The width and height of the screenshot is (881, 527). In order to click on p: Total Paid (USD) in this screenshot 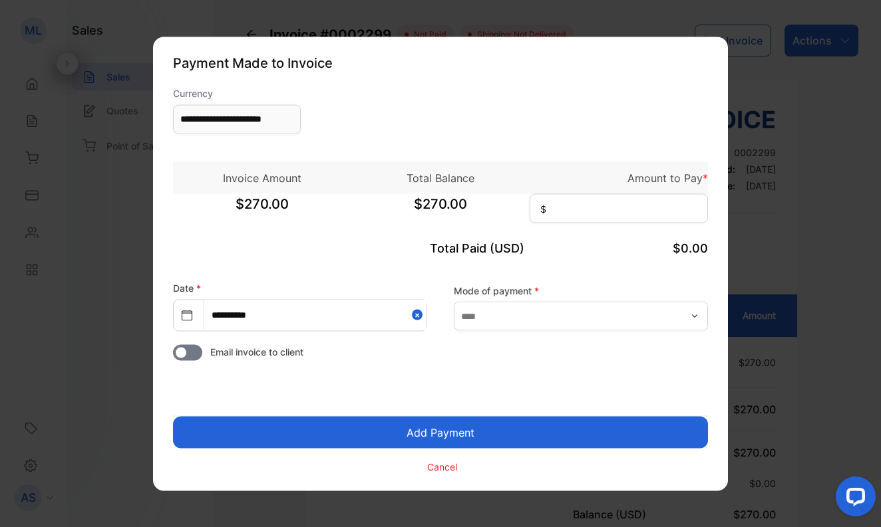, I will do `click(440, 247)`.